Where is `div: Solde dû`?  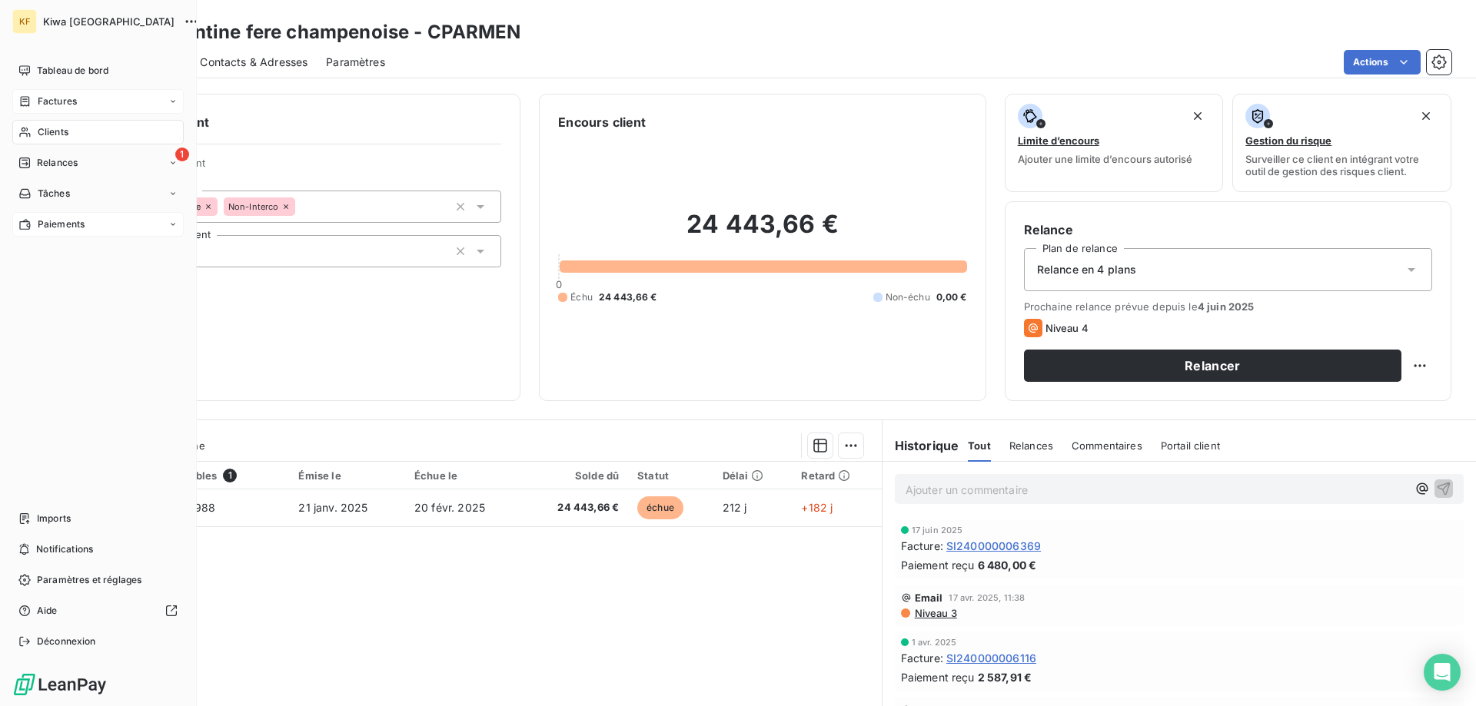 div: Solde dû is located at coordinates (575, 476).